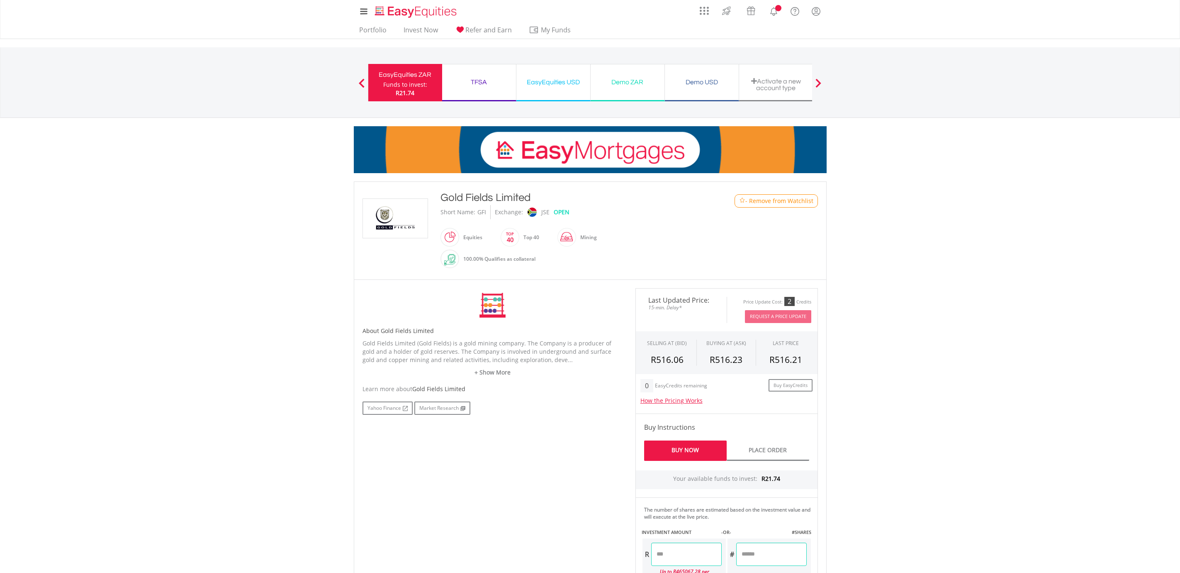 This screenshot has width=1180, height=573. I want to click on div: GFI, so click(482, 212).